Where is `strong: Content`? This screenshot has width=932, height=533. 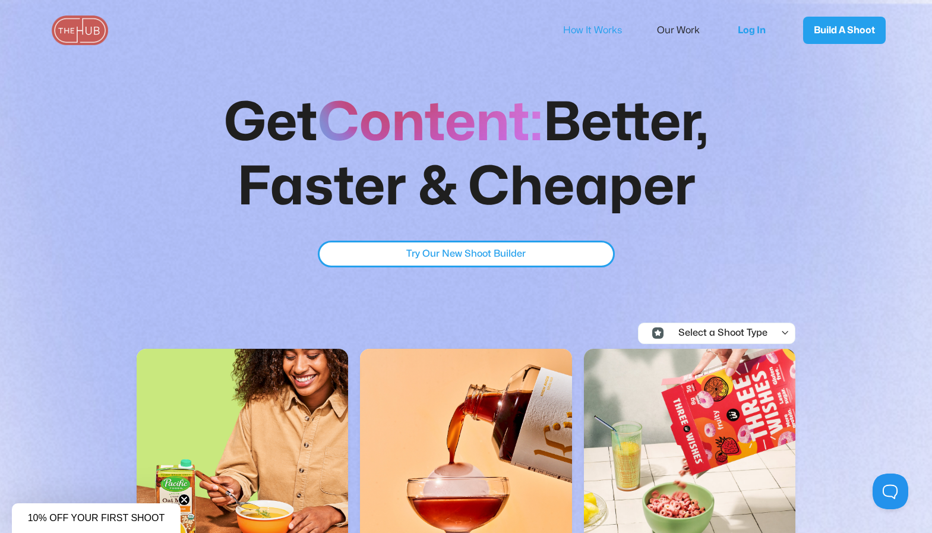 strong: Content is located at coordinates (423, 123).